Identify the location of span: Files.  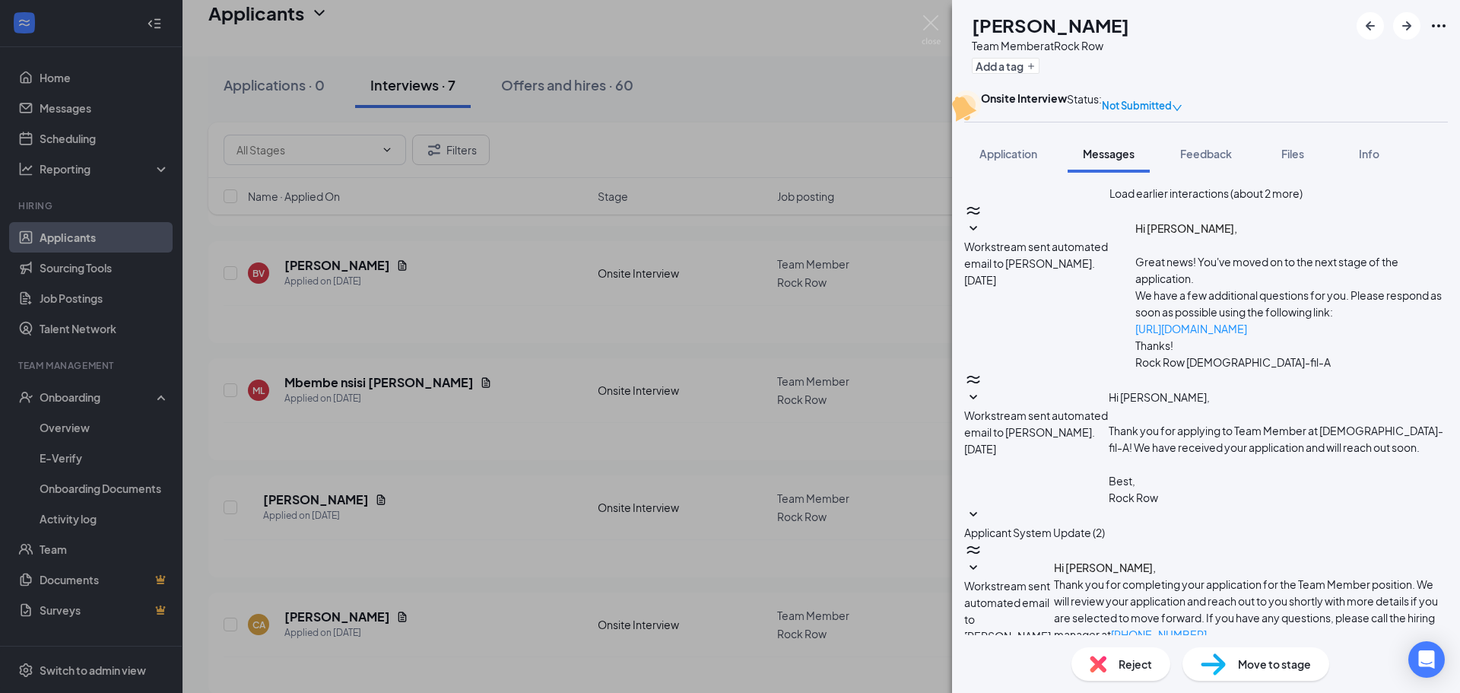
(1293, 154).